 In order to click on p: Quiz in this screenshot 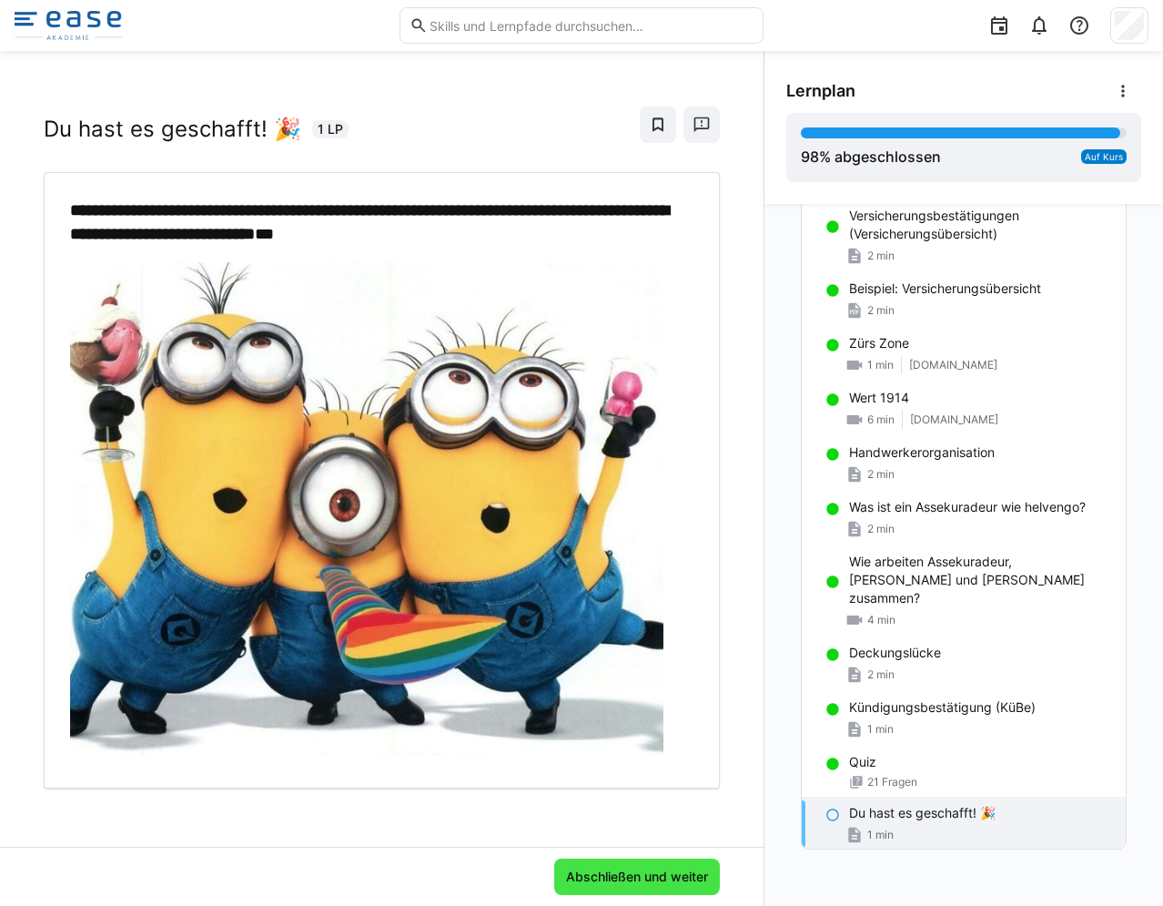, I will do `click(863, 762)`.